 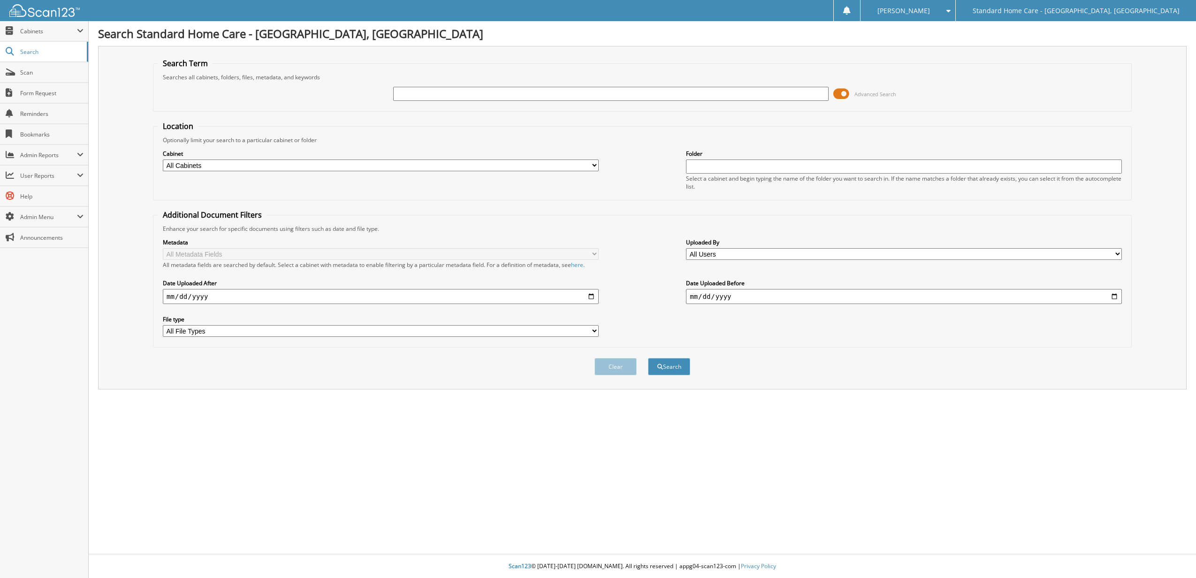 I want to click on span: Bookmarks, so click(x=52, y=134).